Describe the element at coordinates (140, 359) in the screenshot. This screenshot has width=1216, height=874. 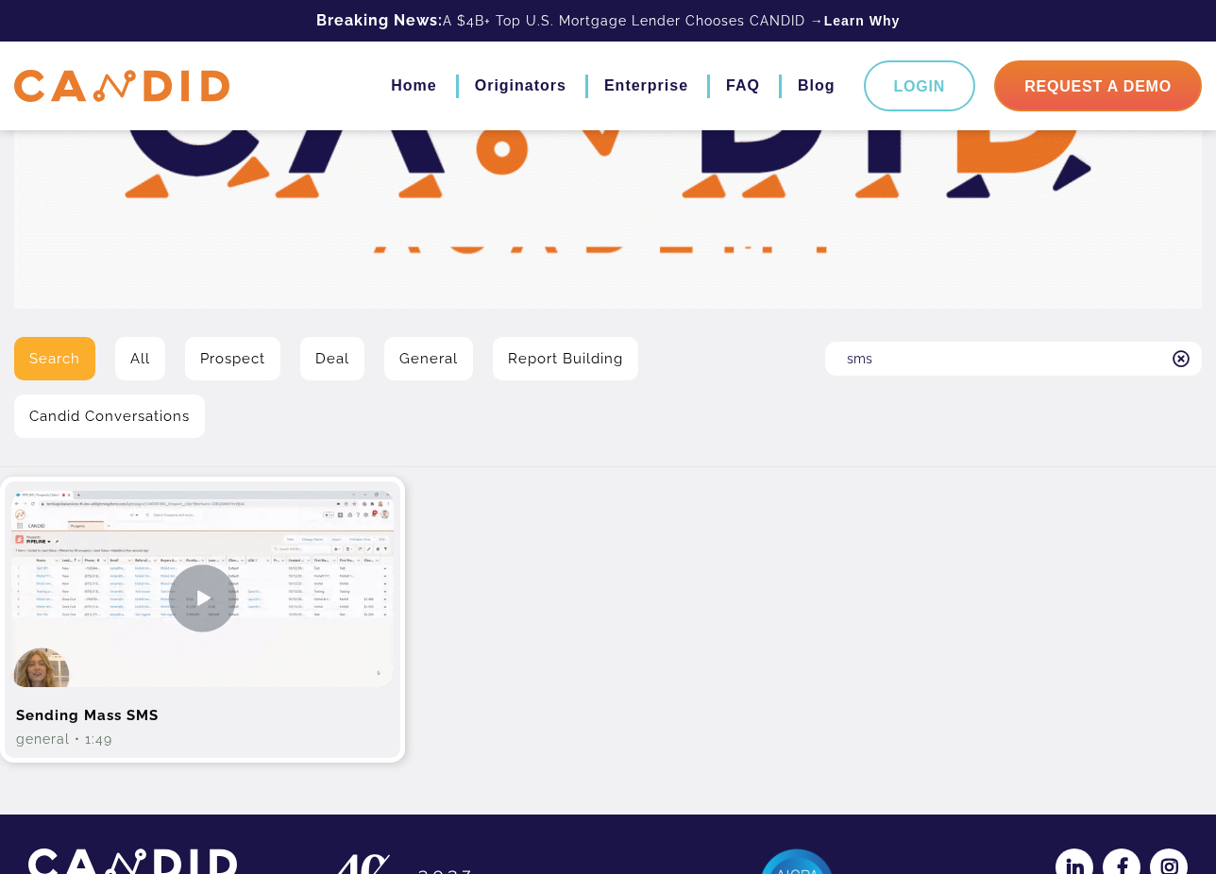
I see `a: All` at that location.